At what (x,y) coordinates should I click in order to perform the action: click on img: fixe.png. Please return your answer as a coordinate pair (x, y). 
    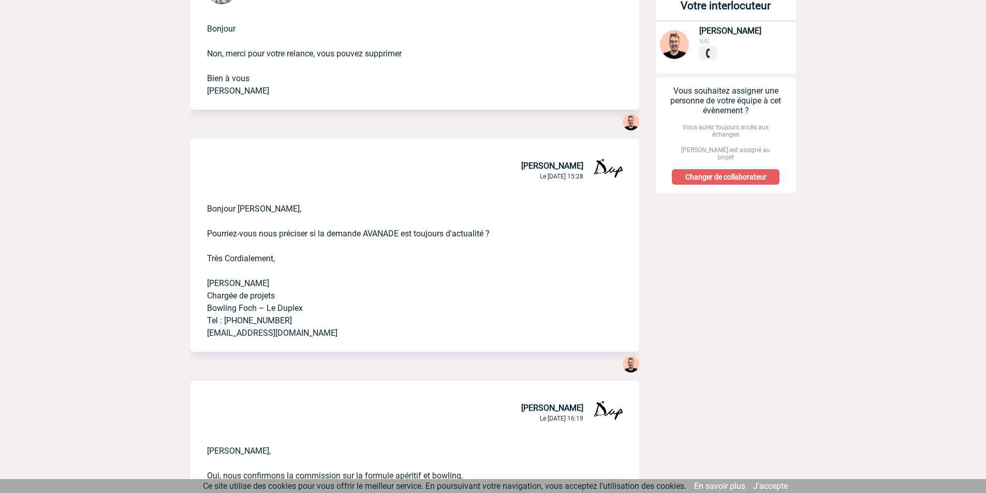
    Looking at the image, I should click on (708, 53).